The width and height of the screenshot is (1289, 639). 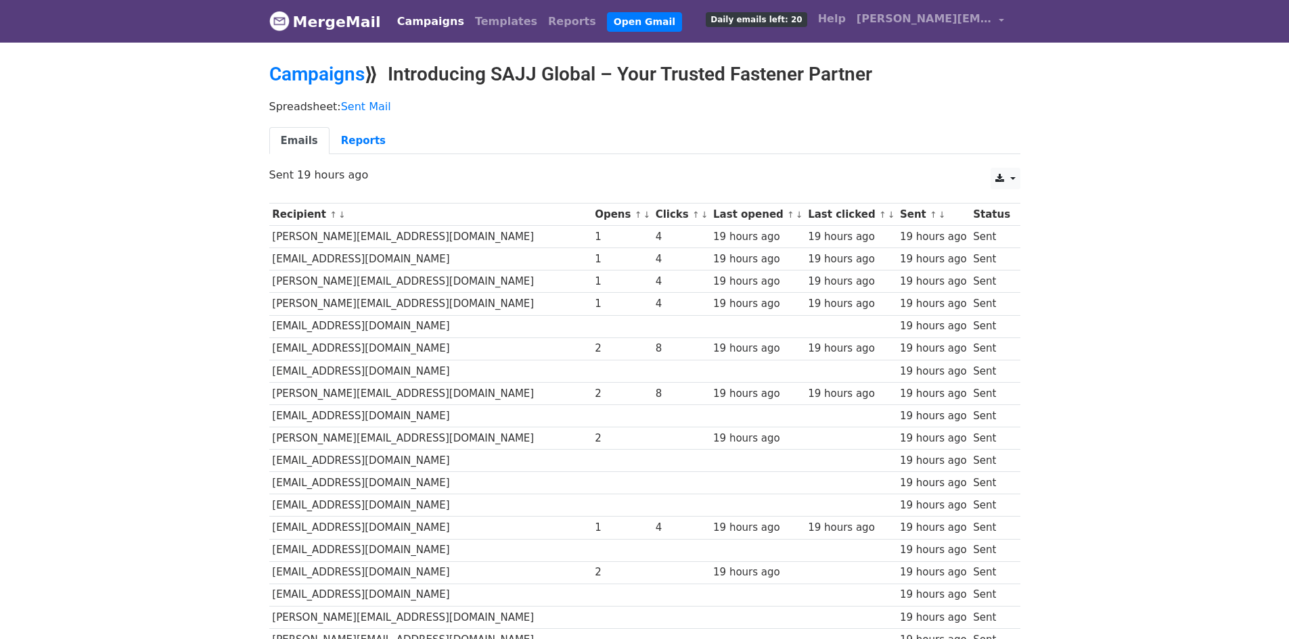 I want to click on img: MergeMail logo, so click(x=279, y=21).